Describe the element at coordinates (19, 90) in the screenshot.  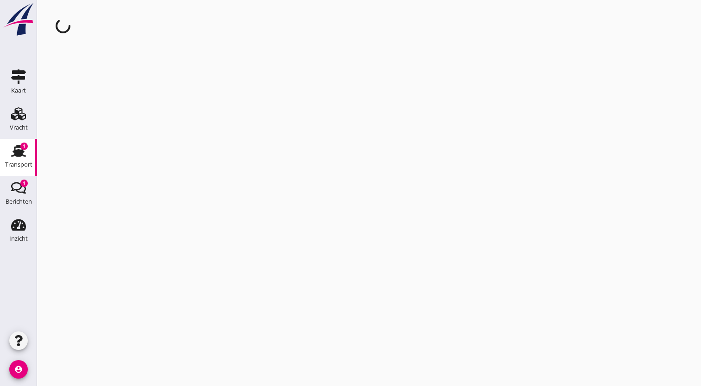
I see `div: Kaart` at that location.